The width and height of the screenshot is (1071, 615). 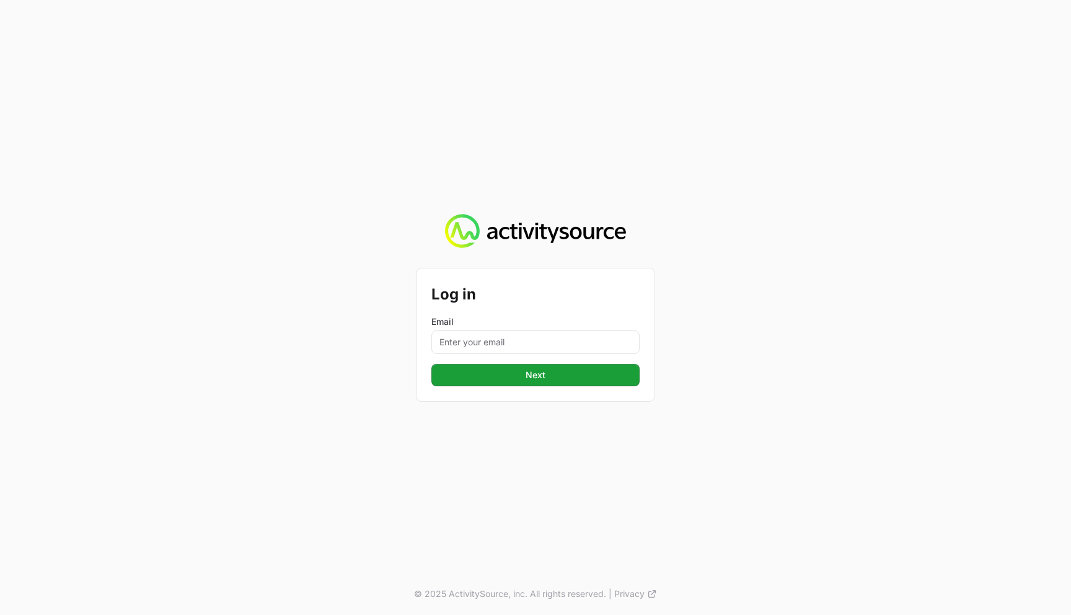 What do you see at coordinates (535, 375) in the screenshot?
I see `button: Next` at bounding box center [535, 375].